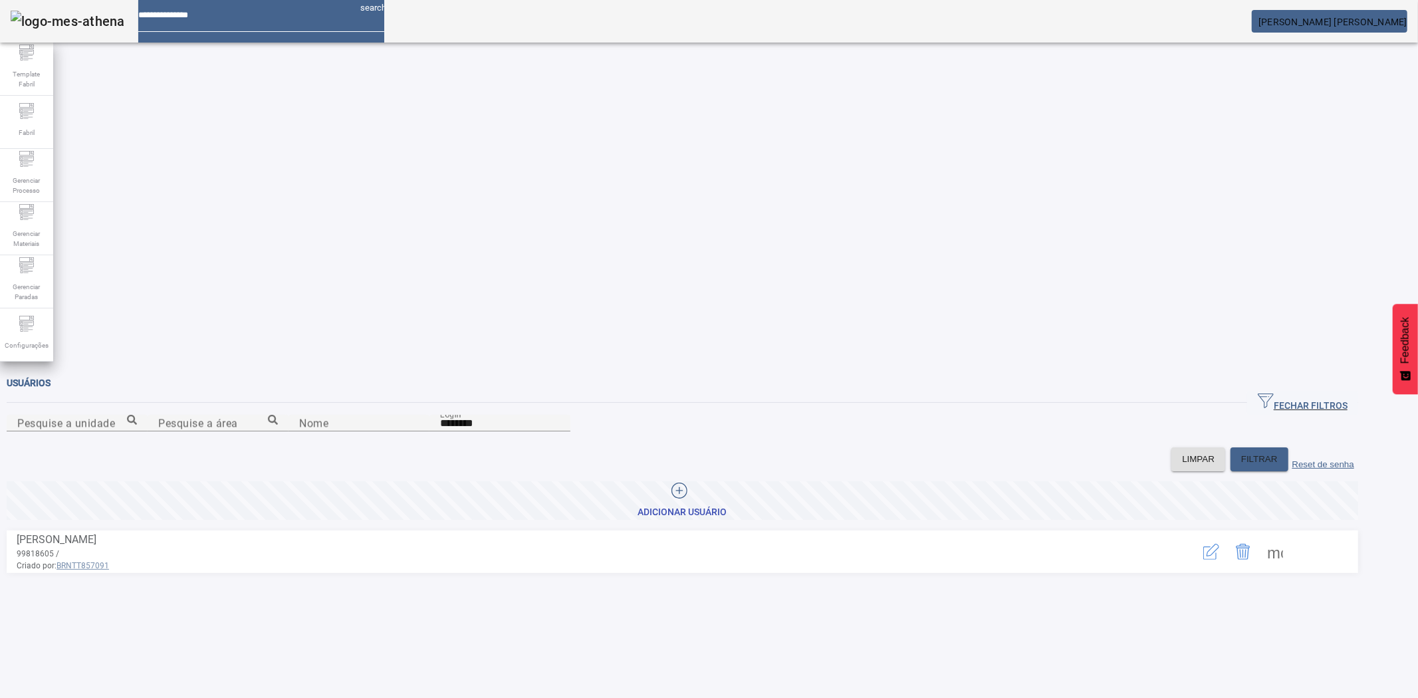  I want to click on span: Fabril, so click(27, 132).